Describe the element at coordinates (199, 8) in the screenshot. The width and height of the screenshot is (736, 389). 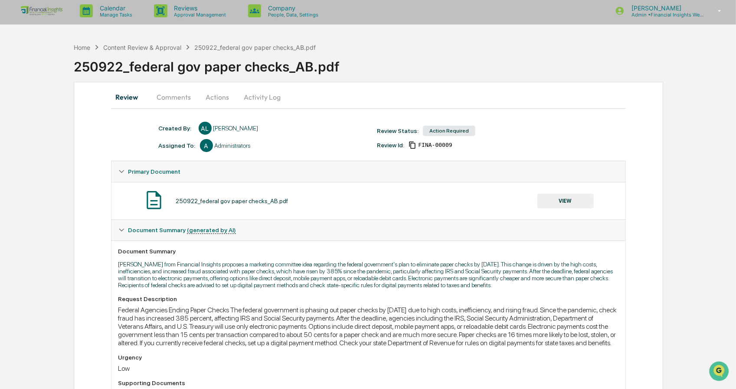
I see `p: Reviews` at that location.